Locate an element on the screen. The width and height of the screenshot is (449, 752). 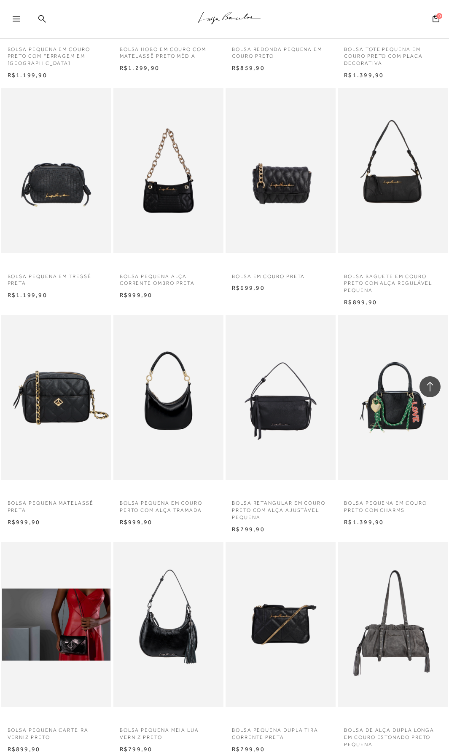
img: BOLSA PEQUENA ALÇA CORRENTE OMBRO PRETA is located at coordinates (168, 171).